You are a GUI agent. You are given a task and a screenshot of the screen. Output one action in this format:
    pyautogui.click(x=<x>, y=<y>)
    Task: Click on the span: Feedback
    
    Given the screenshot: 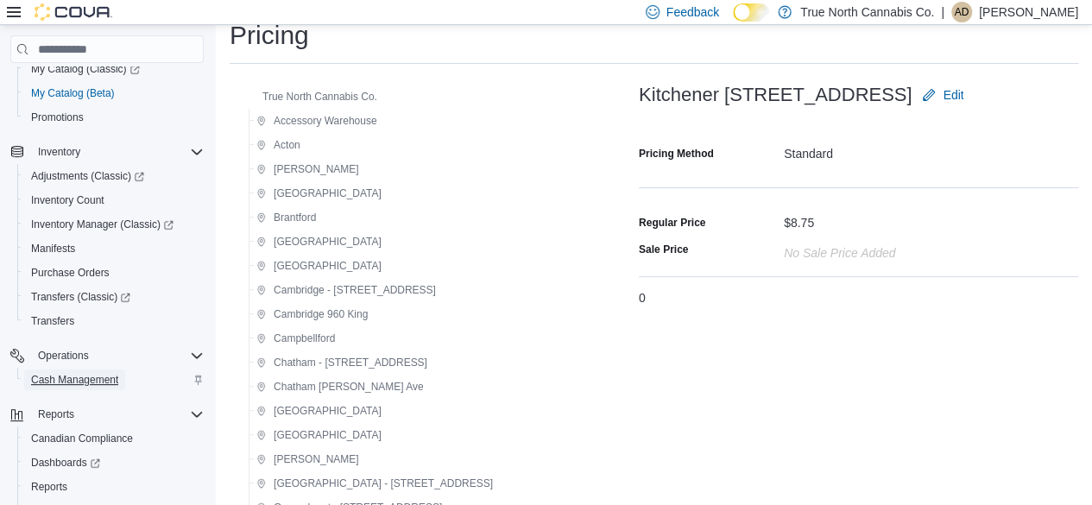 What is the action you would take?
    pyautogui.click(x=693, y=12)
    